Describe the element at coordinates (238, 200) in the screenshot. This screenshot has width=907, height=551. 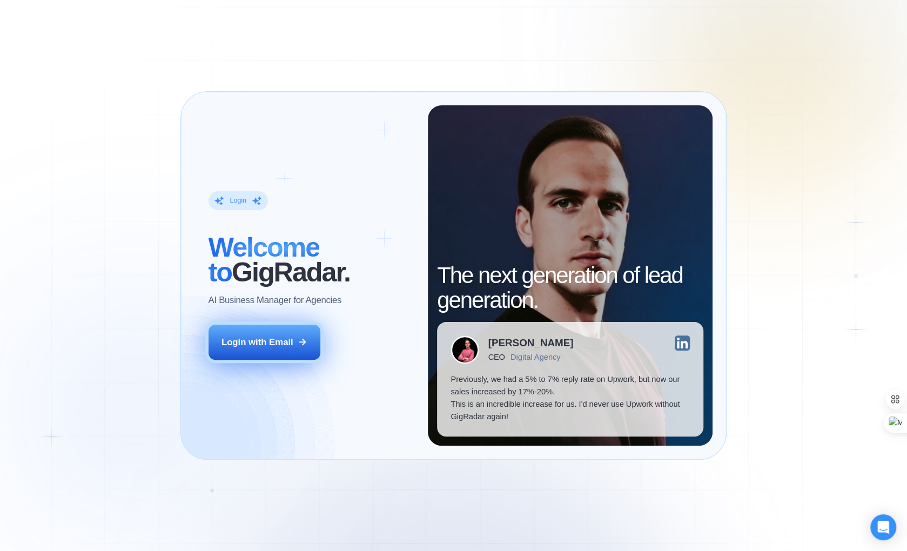
I see `div: Login` at that location.